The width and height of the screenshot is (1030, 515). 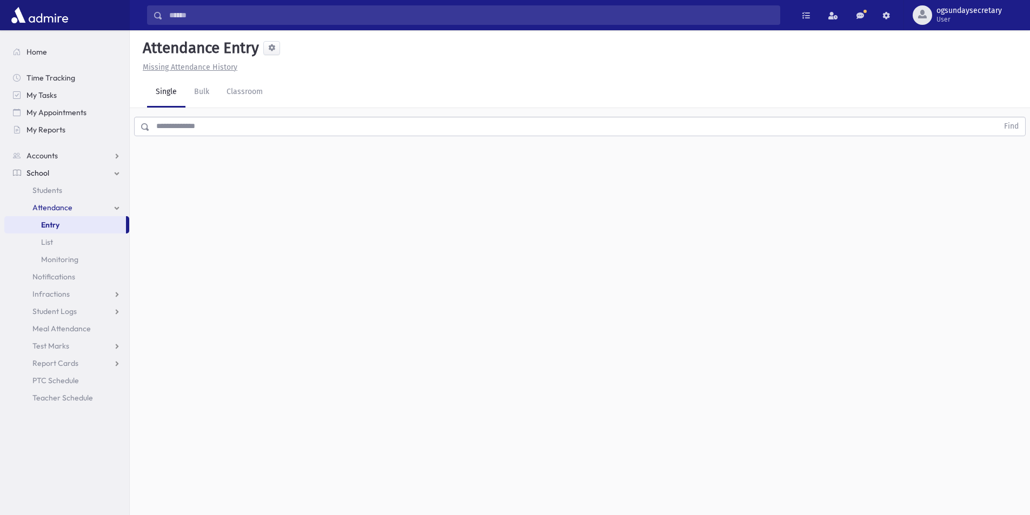 What do you see at coordinates (38, 173) in the screenshot?
I see `span: School` at bounding box center [38, 173].